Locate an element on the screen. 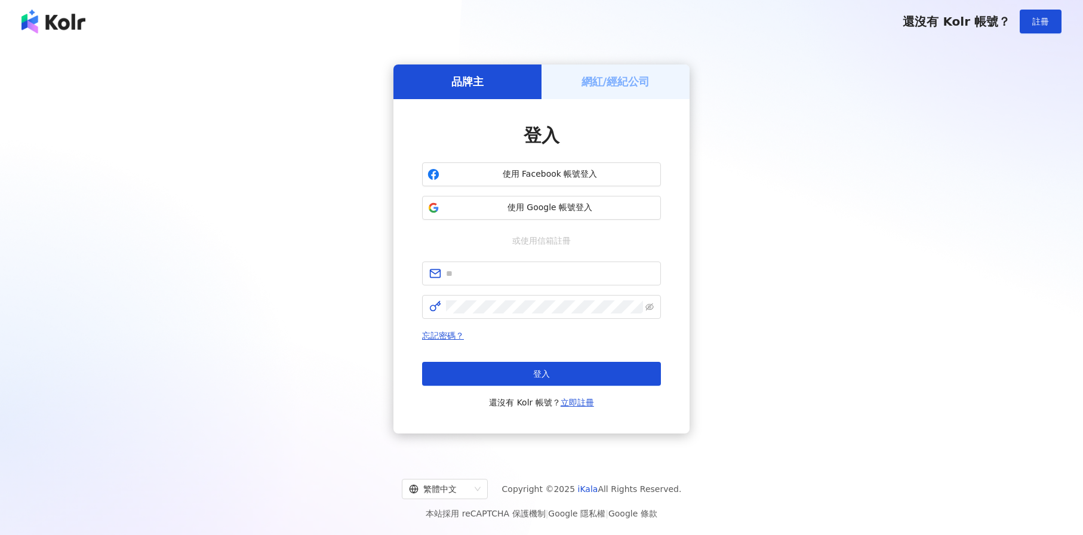  span: 本站採用 reCAPTCHA 保護機制 is located at coordinates (541, 514).